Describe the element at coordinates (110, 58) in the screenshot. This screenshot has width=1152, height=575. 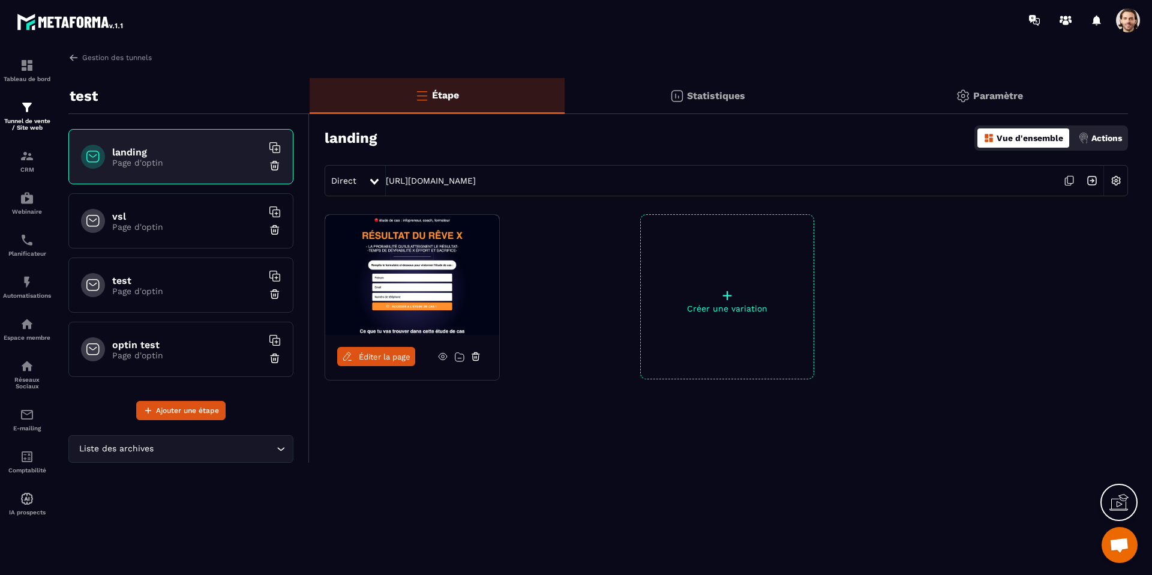
I see `a: Gestion des tunnels` at that location.